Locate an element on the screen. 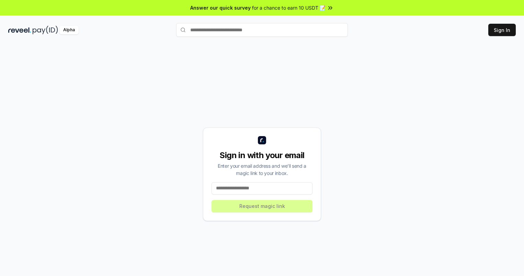 The height and width of the screenshot is (276, 524). img: reveel_dark is located at coordinates (20, 30).